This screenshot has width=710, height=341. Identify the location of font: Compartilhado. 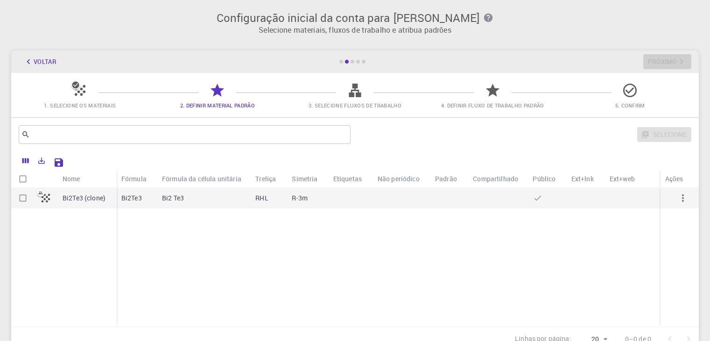
(495, 178).